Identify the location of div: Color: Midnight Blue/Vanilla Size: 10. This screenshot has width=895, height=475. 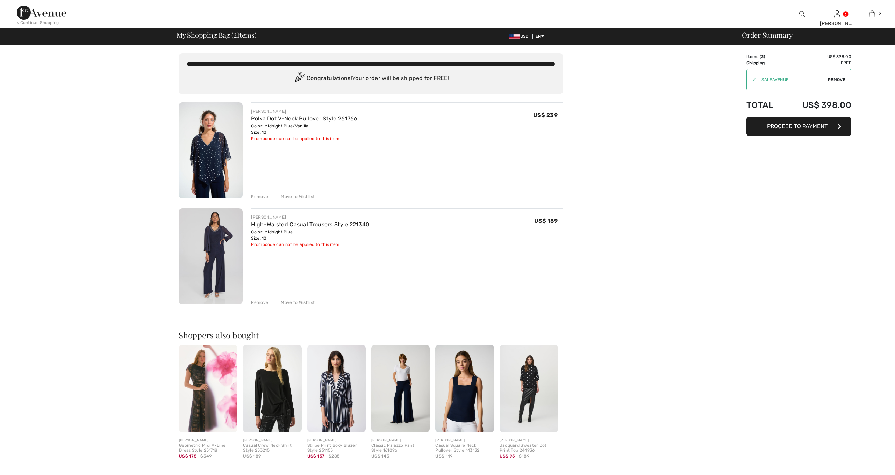
(304, 129).